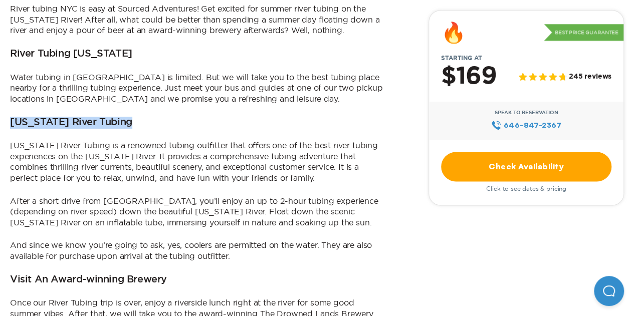 This screenshot has width=634, height=316. Describe the element at coordinates (197, 20) in the screenshot. I see `p: River tubing NYC is easy at Sourced Adventures! Get excited for summer river tubing on the [US_ST...` at that location.